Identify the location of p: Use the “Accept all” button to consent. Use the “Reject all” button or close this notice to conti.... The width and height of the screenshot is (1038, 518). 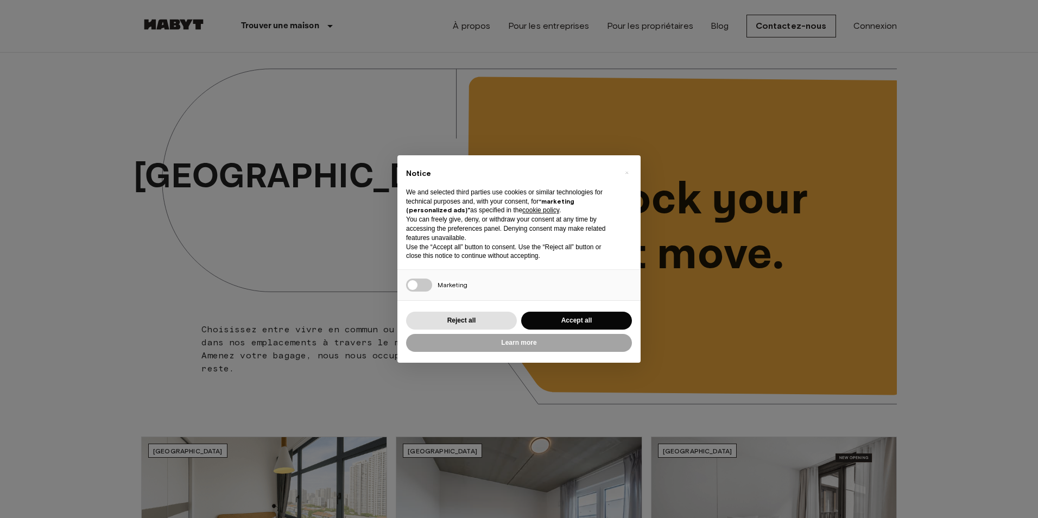
(510, 252).